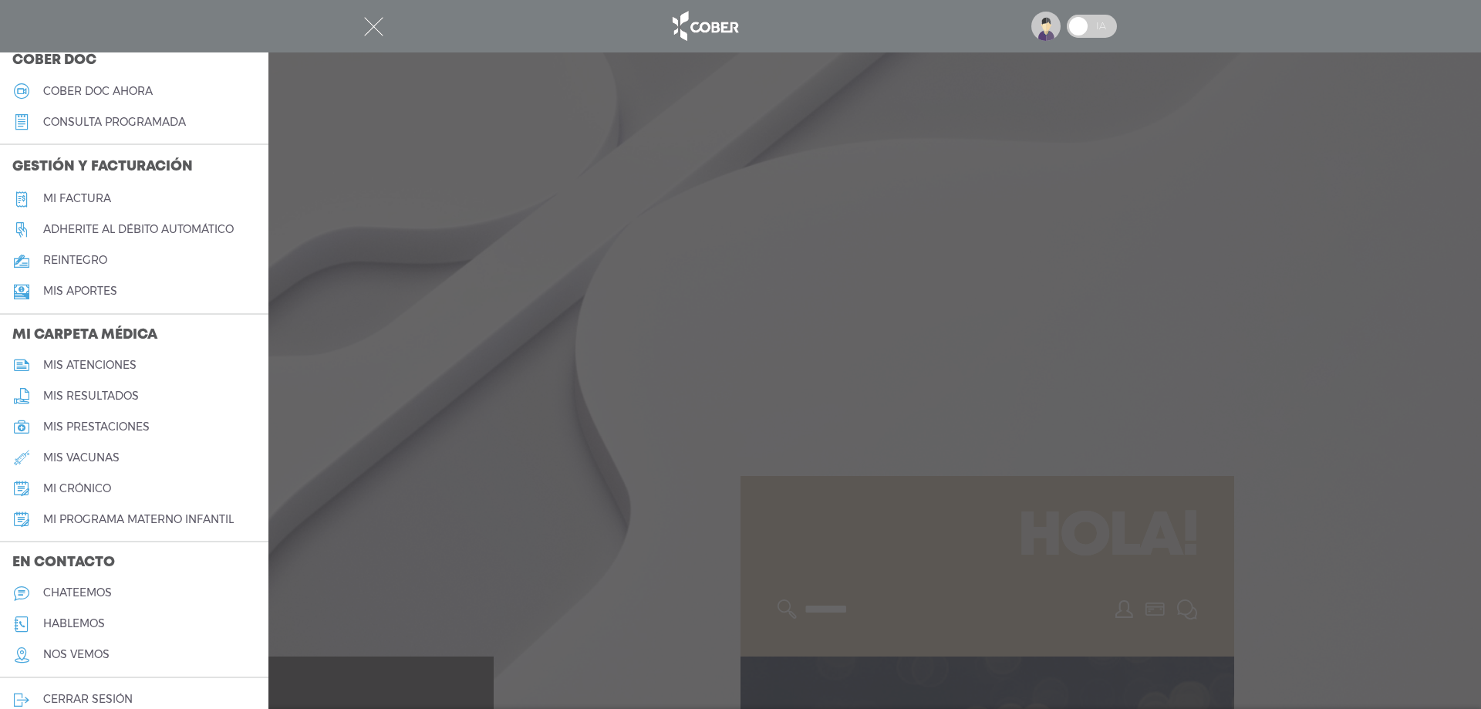 The width and height of the screenshot is (1481, 709). I want to click on h5: Mi factura, so click(77, 198).